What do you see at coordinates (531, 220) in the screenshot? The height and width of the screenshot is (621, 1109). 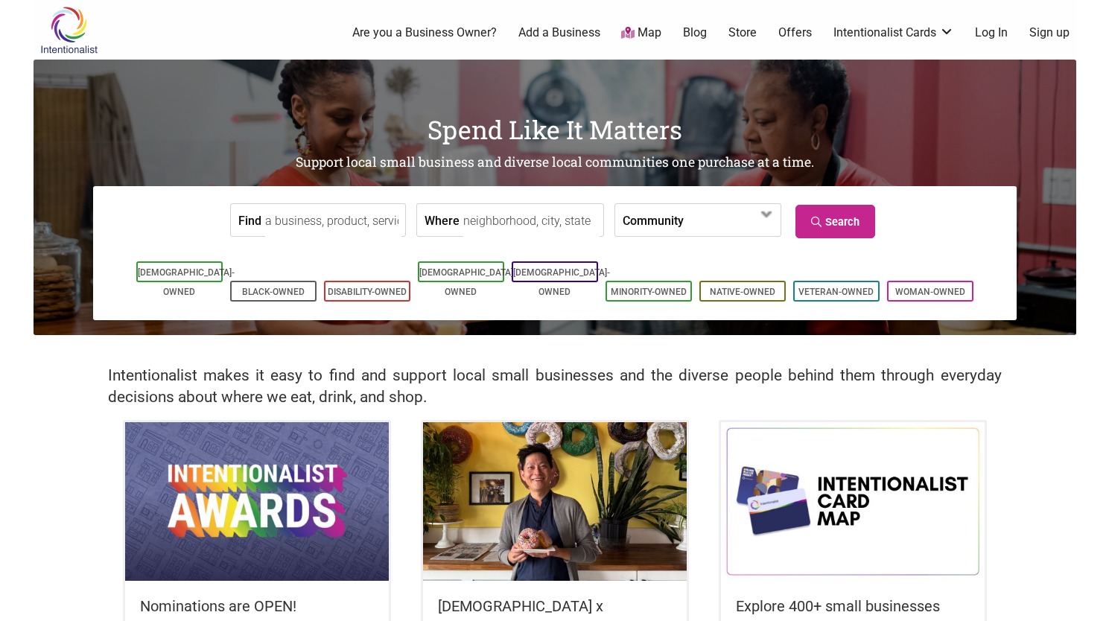 I see `input: neighborhood, city, state` at bounding box center [531, 220].